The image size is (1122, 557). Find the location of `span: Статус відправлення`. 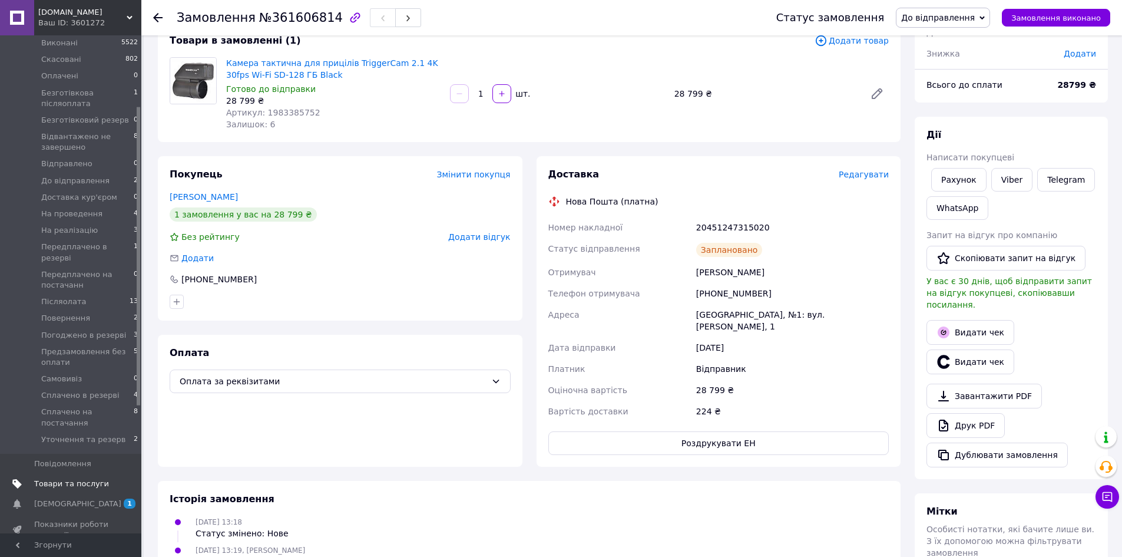

span: Статус відправлення is located at coordinates (595, 249).